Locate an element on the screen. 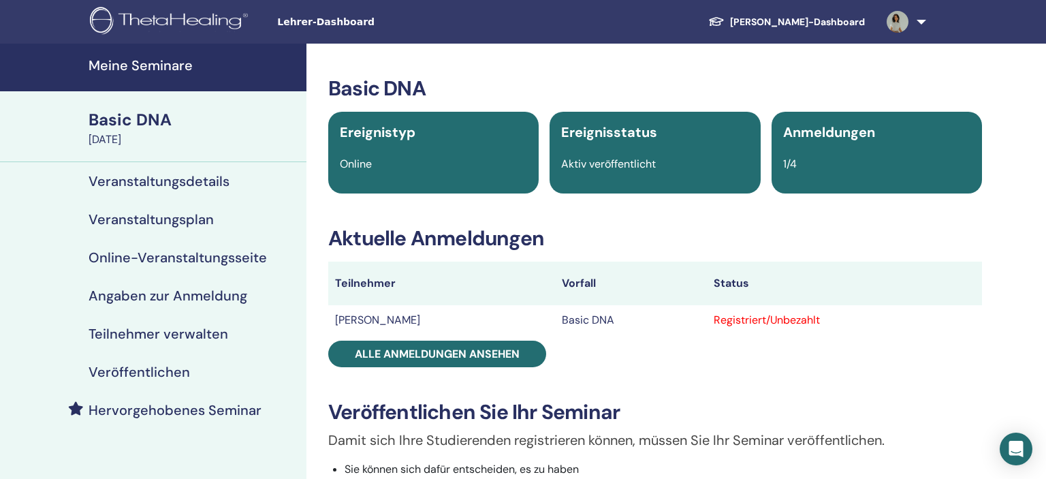 The width and height of the screenshot is (1046, 479). h4: Angaben zur Anmeldung is located at coordinates (167, 295).